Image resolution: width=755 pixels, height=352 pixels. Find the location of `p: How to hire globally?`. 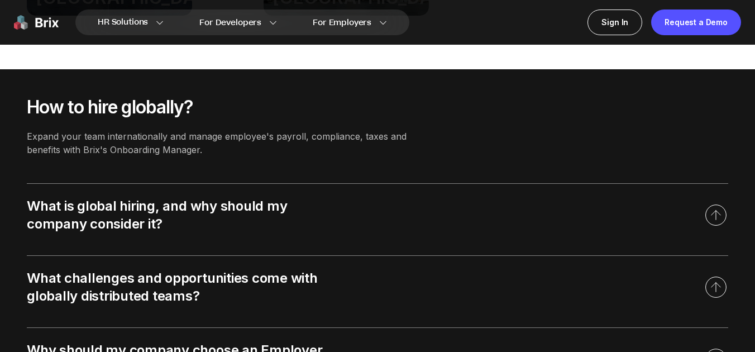

p: How to hire globally? is located at coordinates (377, 107).